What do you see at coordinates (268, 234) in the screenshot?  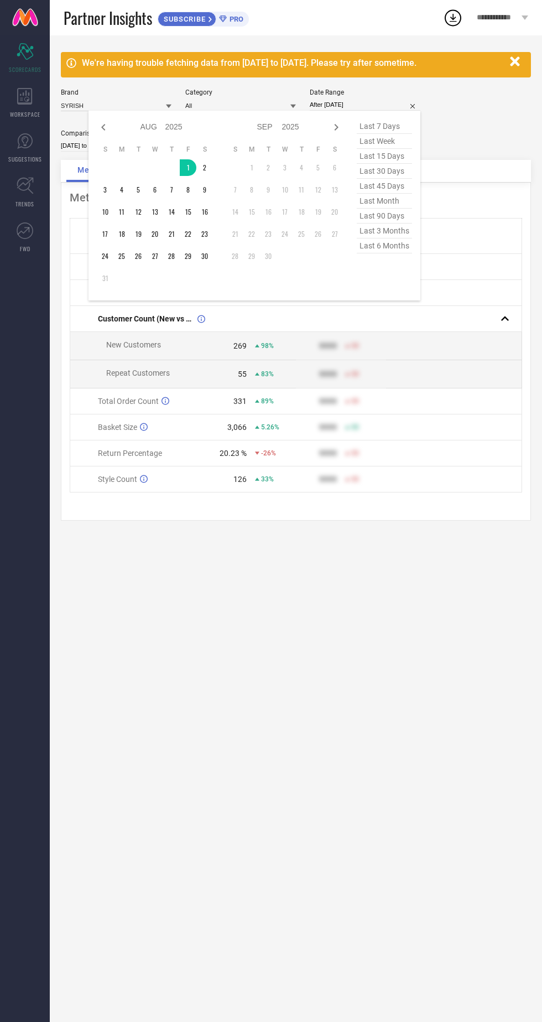 I see `td: Tue Sep 23 2025` at bounding box center [268, 234].